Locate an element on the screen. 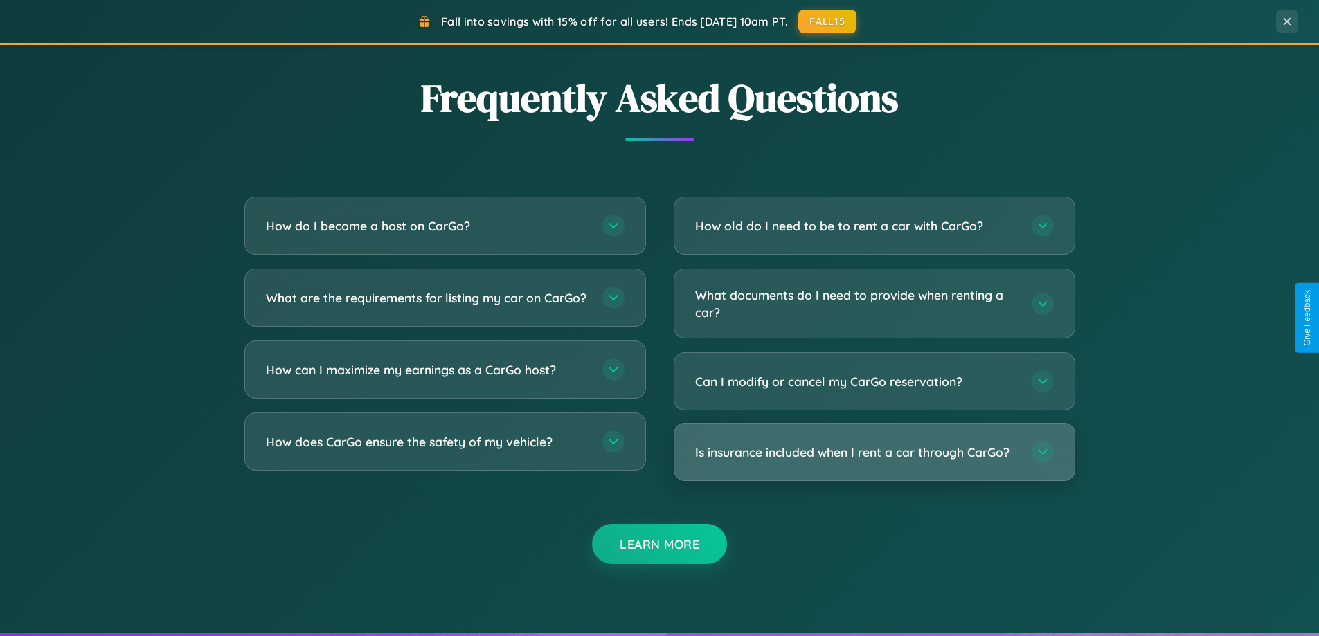 The width and height of the screenshot is (1319, 636). h3: How does CarGo ensure the safety of my vehicle? is located at coordinates (427, 442).